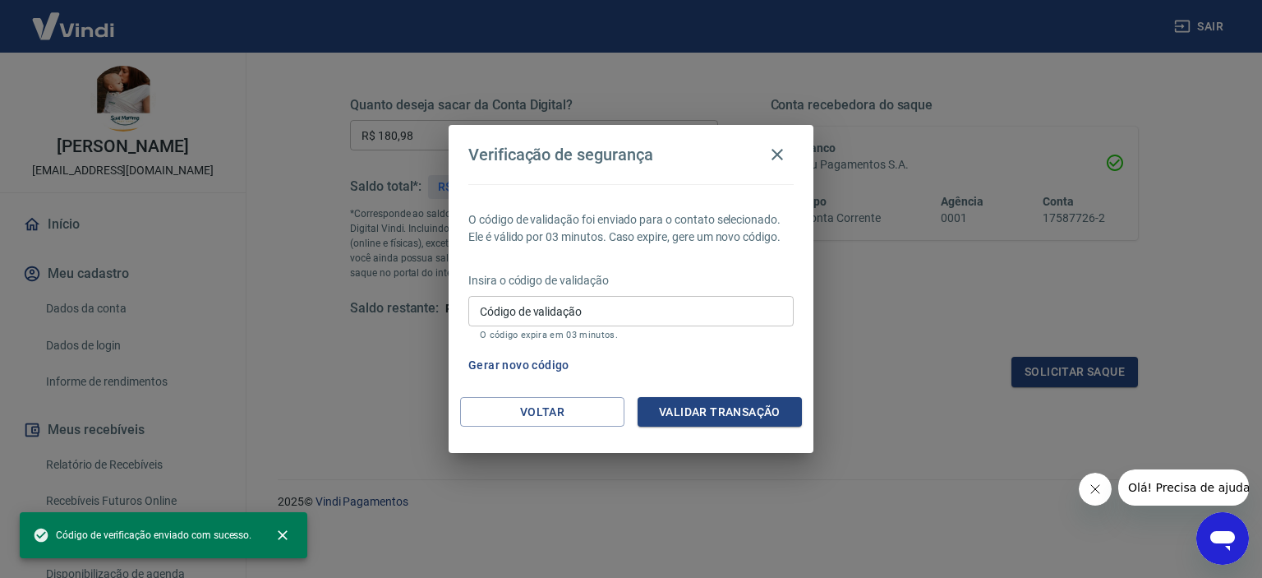 Image resolution: width=1262 pixels, height=578 pixels. Describe the element at coordinates (142, 535) in the screenshot. I see `span: Código de verificação enviado com sucesso.` at that location.